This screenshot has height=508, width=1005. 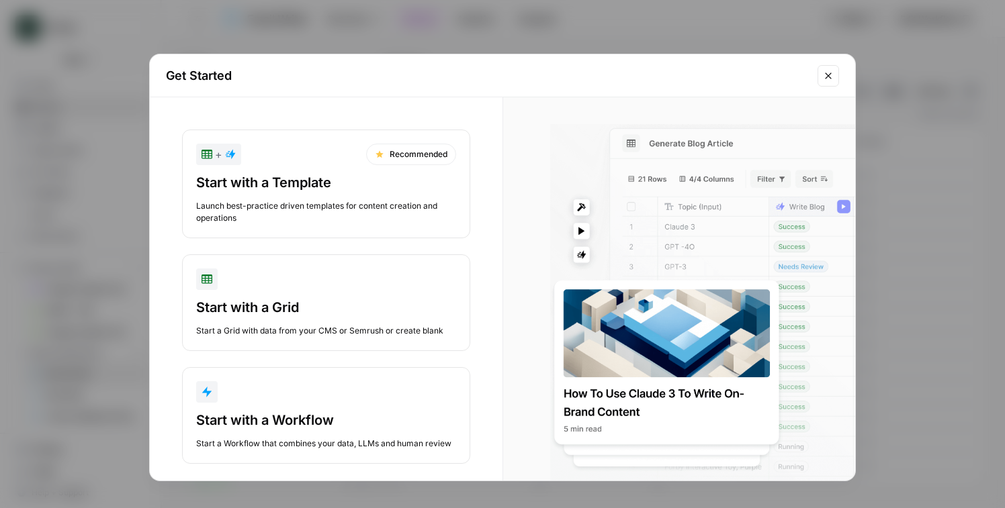 I want to click on div: Start with a Template, so click(x=326, y=183).